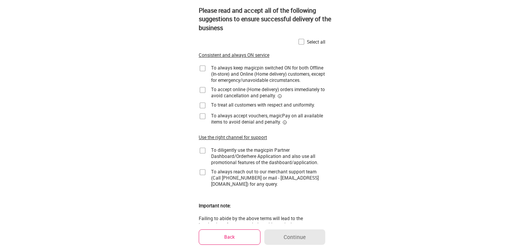 This screenshot has width=524, height=251. What do you see at coordinates (215, 205) in the screenshot?
I see `div: Important note:` at bounding box center [215, 205].